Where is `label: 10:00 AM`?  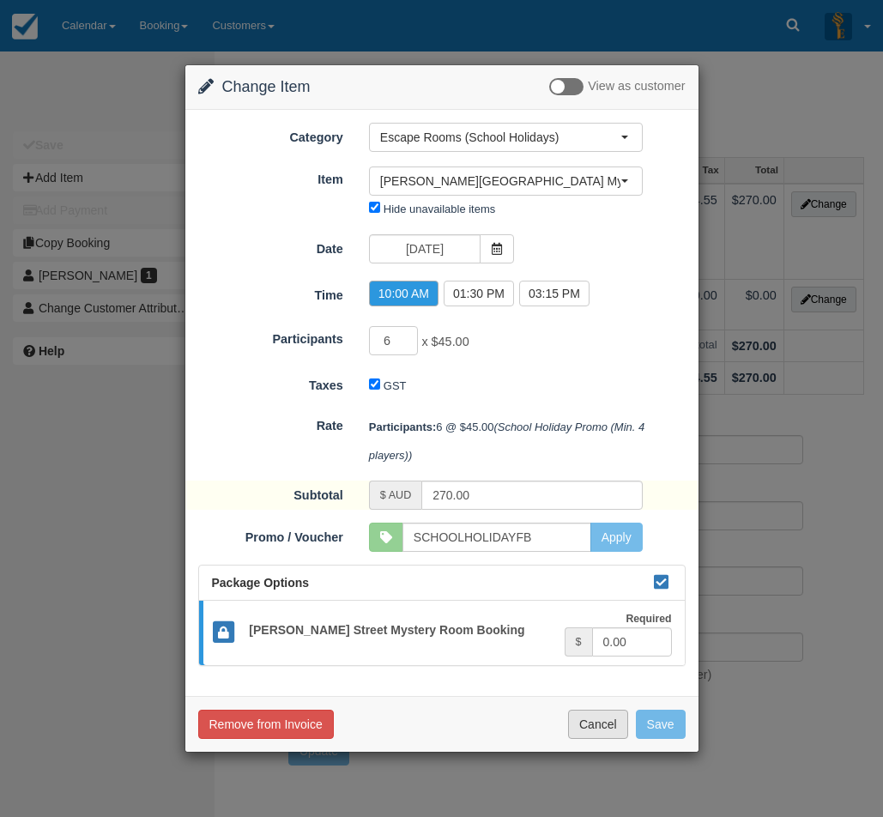 label: 10:00 AM is located at coordinates (403, 293).